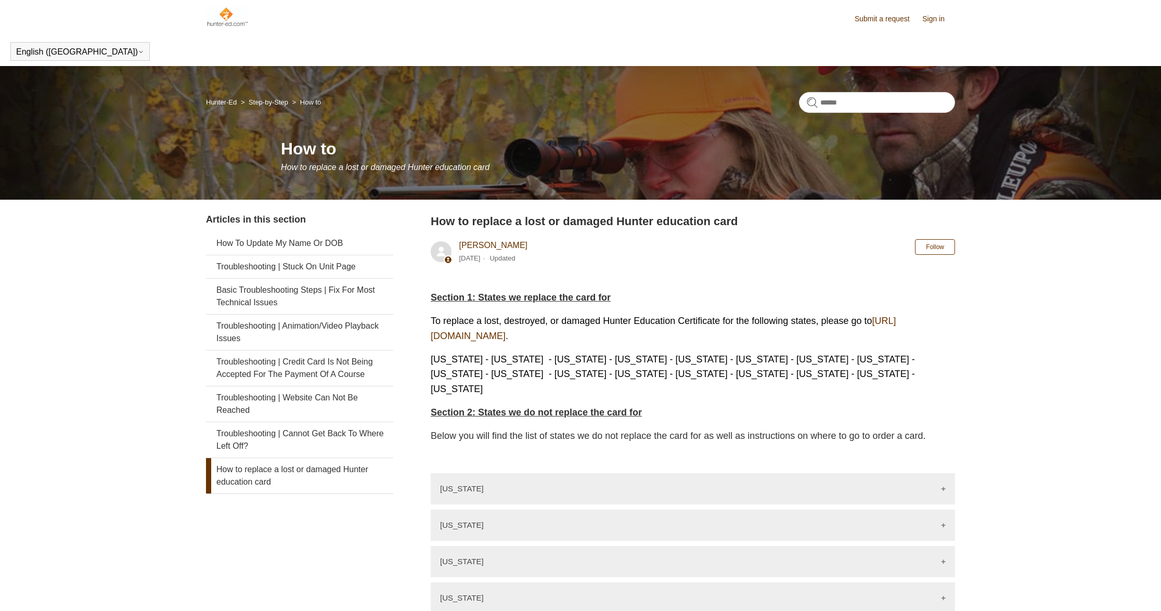 This screenshot has width=1161, height=611. I want to click on span: To replace a lost, destroyed, or damaged Hunter Education Certificate for the following states, p..., so click(663, 328).